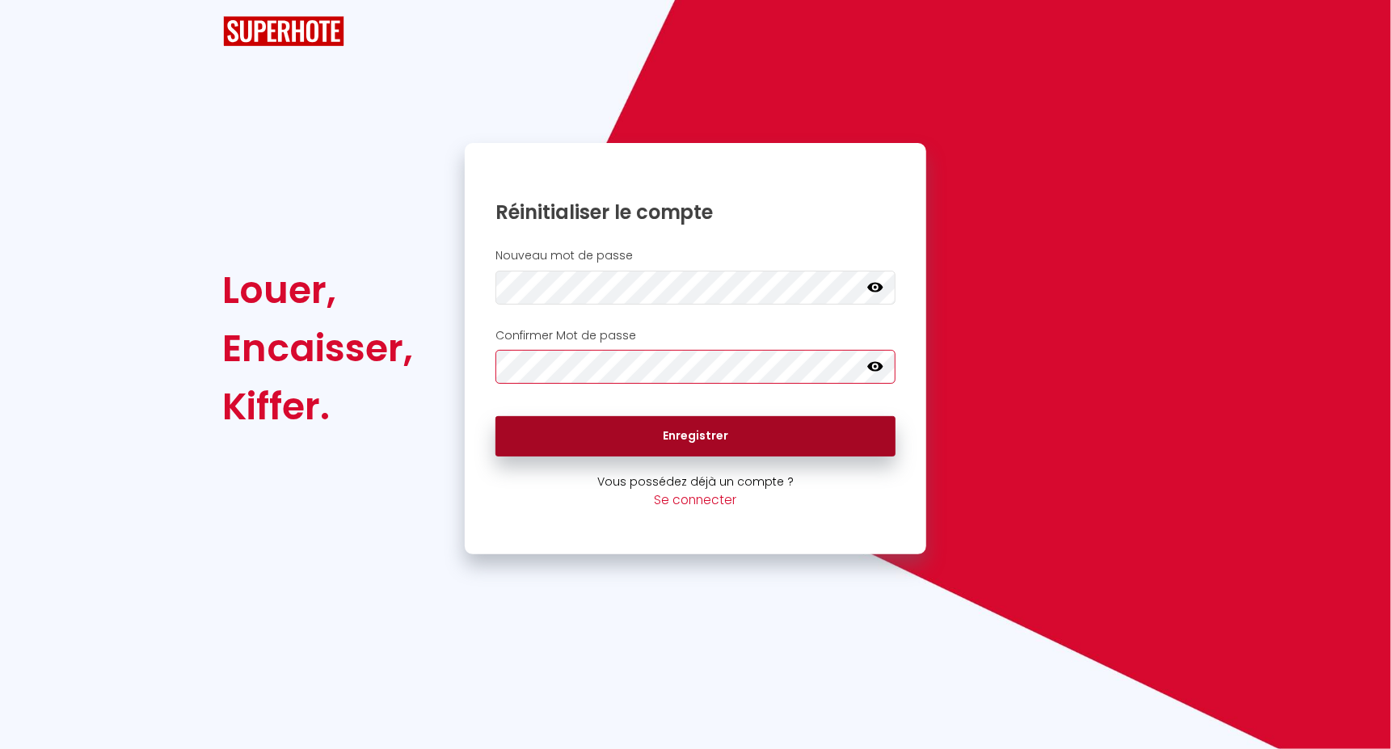 This screenshot has height=749, width=1391. What do you see at coordinates (318, 290) in the screenshot?
I see `div: Louer,` at bounding box center [318, 290].